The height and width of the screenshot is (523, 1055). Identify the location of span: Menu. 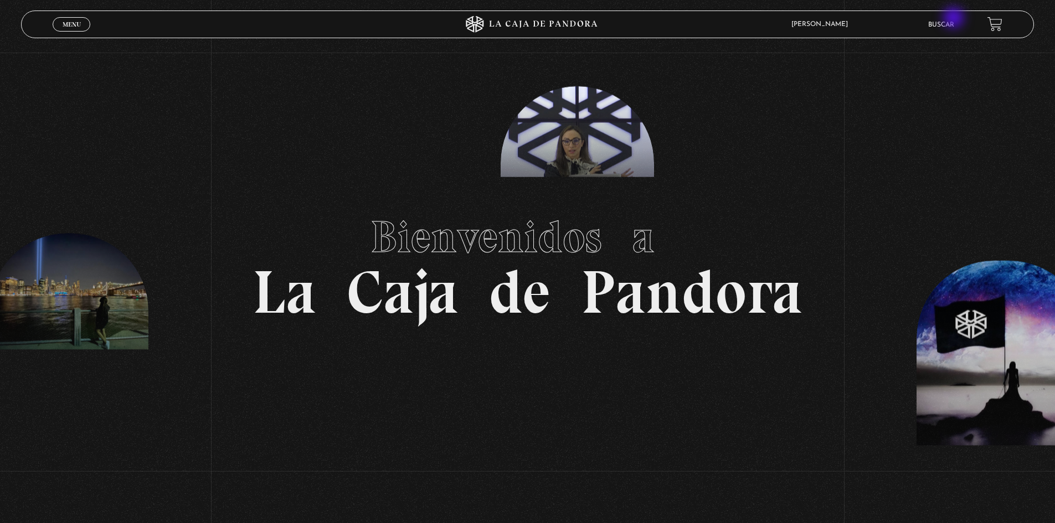
(71, 24).